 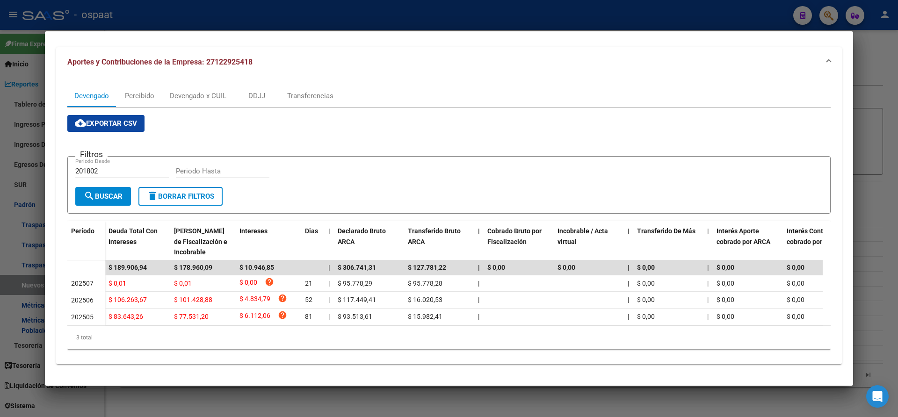 I want to click on span: $ 93.513,61, so click(x=355, y=317).